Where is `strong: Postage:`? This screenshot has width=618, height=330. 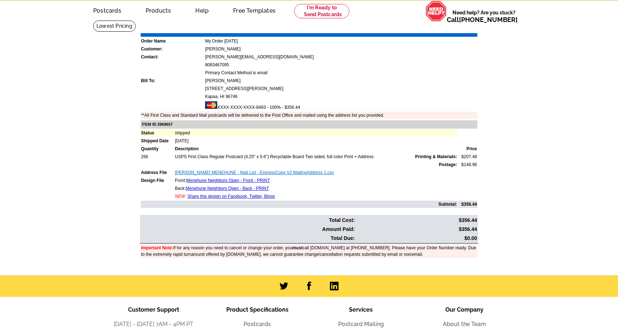
strong: Postage: is located at coordinates (448, 164).